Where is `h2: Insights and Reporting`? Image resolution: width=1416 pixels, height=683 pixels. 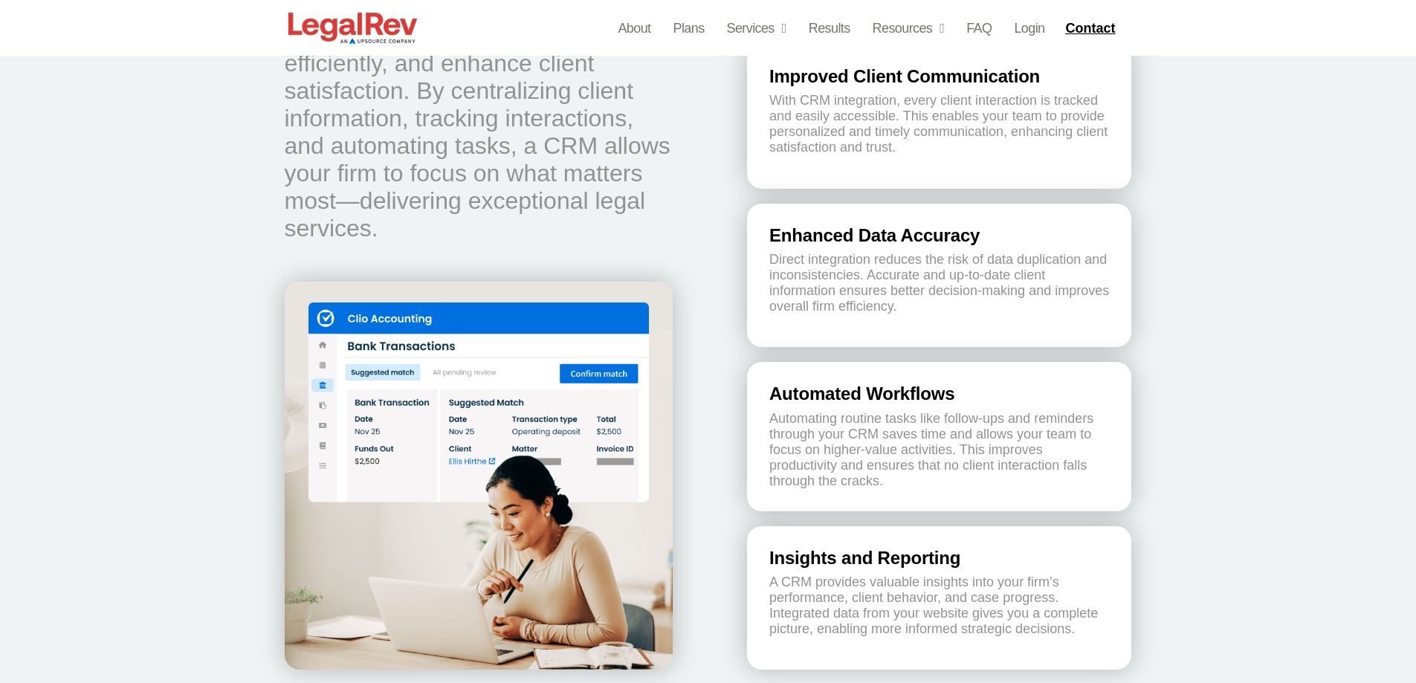 h2: Insights and Reporting is located at coordinates (940, 558).